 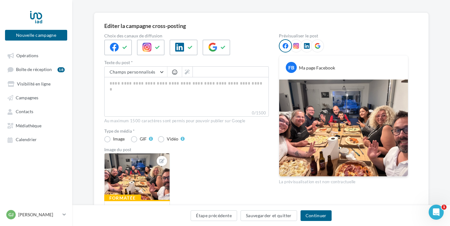 What do you see at coordinates (119, 139) in the screenshot?
I see `div: Image` at bounding box center [119, 139].